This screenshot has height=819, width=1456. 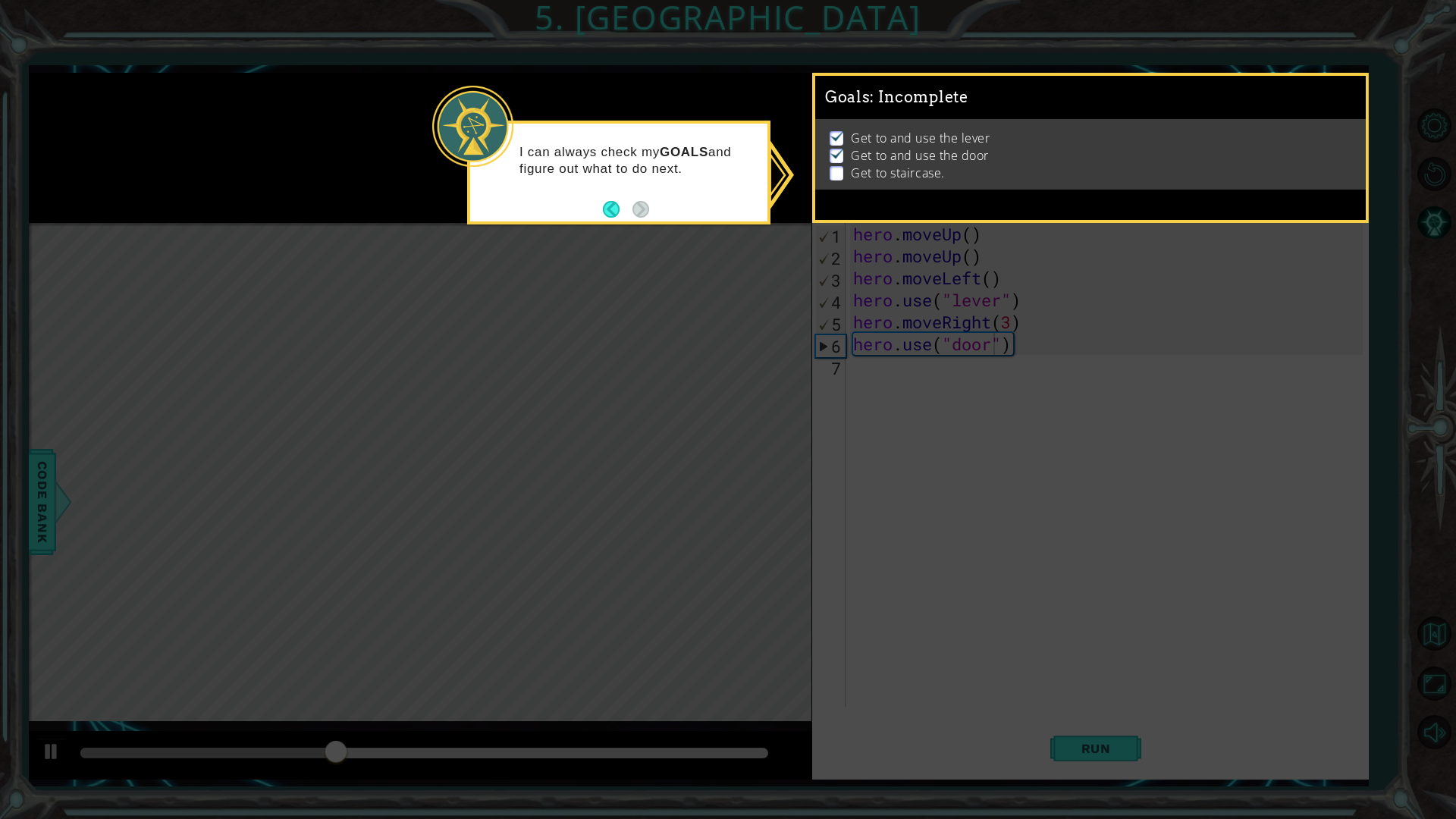 I want to click on button: Next, so click(x=641, y=209).